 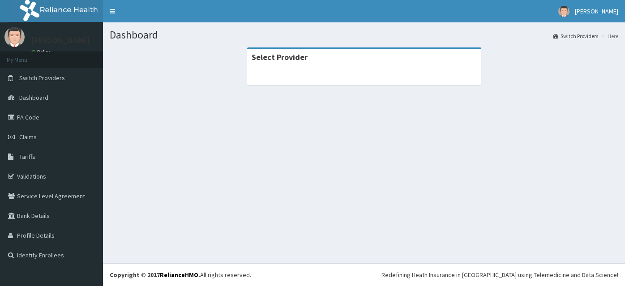 I want to click on h1: Dashboard, so click(x=364, y=35).